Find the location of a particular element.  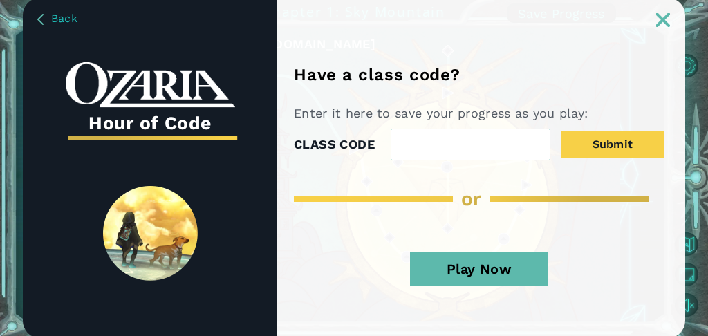

img: BackArrow_Dusk.png is located at coordinates (40, 19).